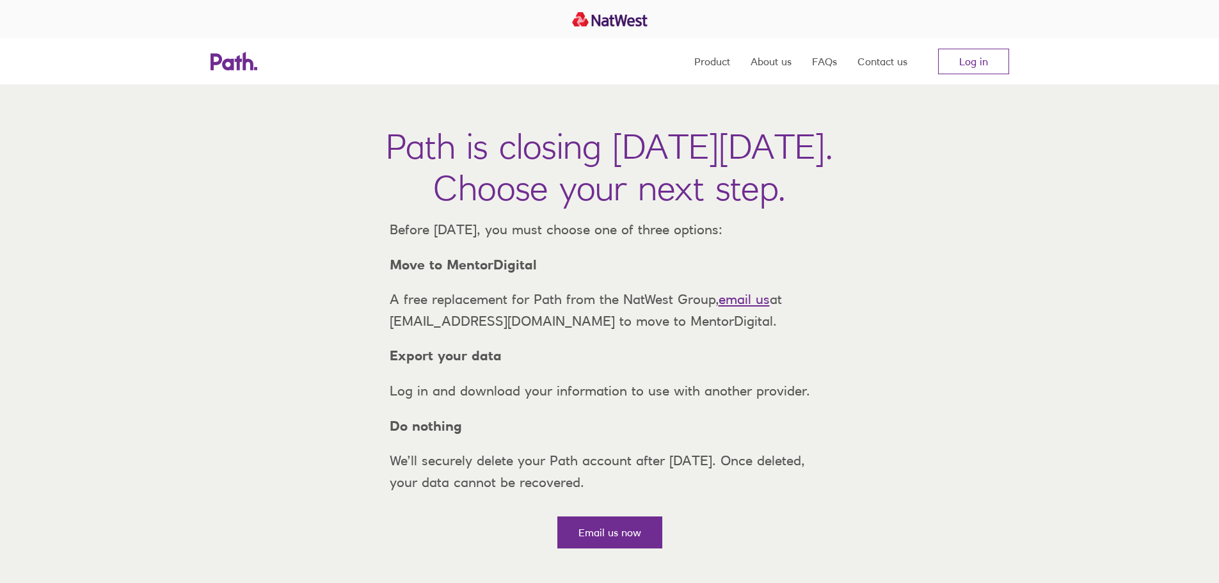 The height and width of the screenshot is (583, 1219). Describe the element at coordinates (882, 61) in the screenshot. I see `a: Contact us` at that location.